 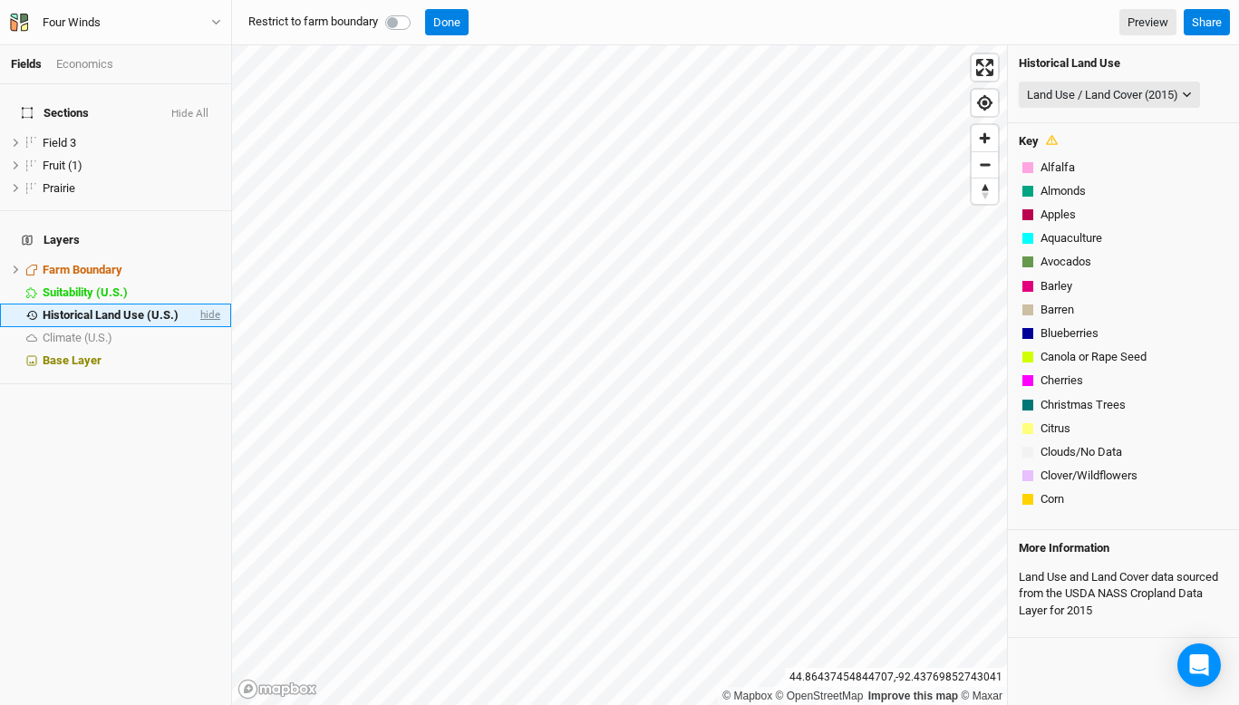 What do you see at coordinates (111, 314) in the screenshot?
I see `span: Historical Land Use (U.S.)` at bounding box center [111, 314].